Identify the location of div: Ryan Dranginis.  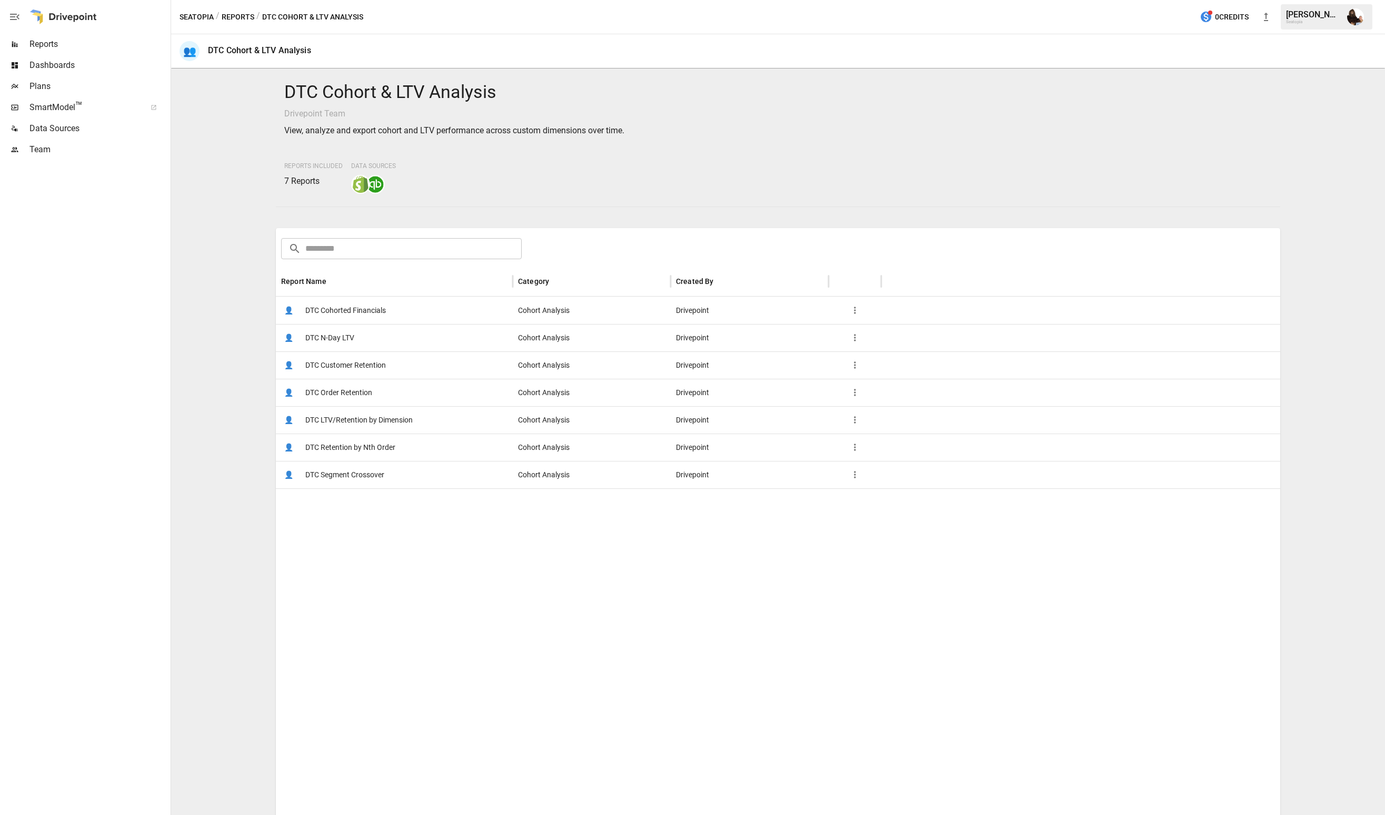
(1356, 17).